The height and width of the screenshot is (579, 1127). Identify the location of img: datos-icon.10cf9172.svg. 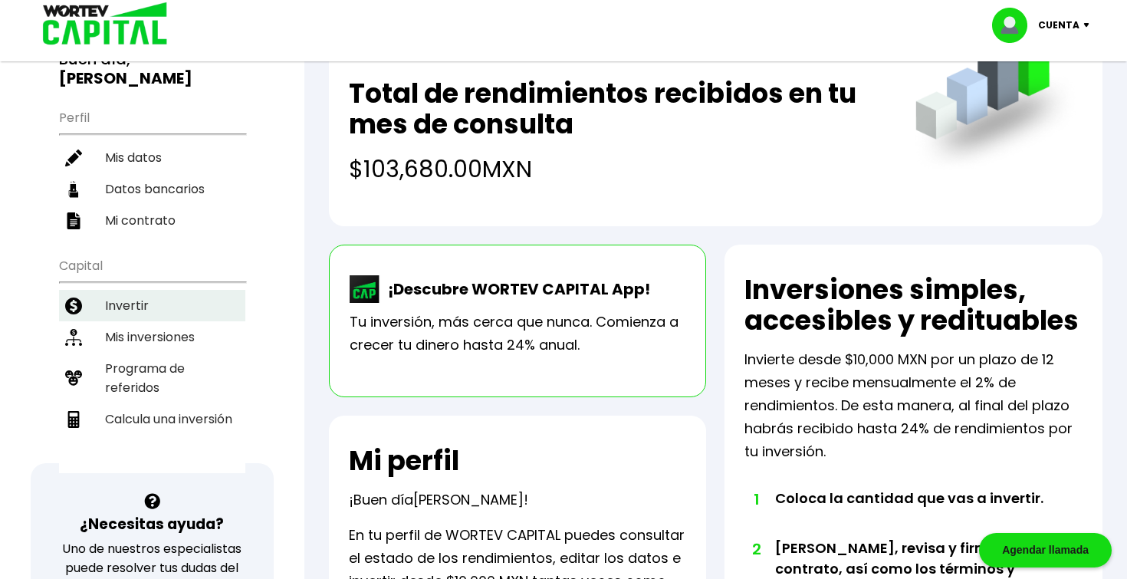
(74, 189).